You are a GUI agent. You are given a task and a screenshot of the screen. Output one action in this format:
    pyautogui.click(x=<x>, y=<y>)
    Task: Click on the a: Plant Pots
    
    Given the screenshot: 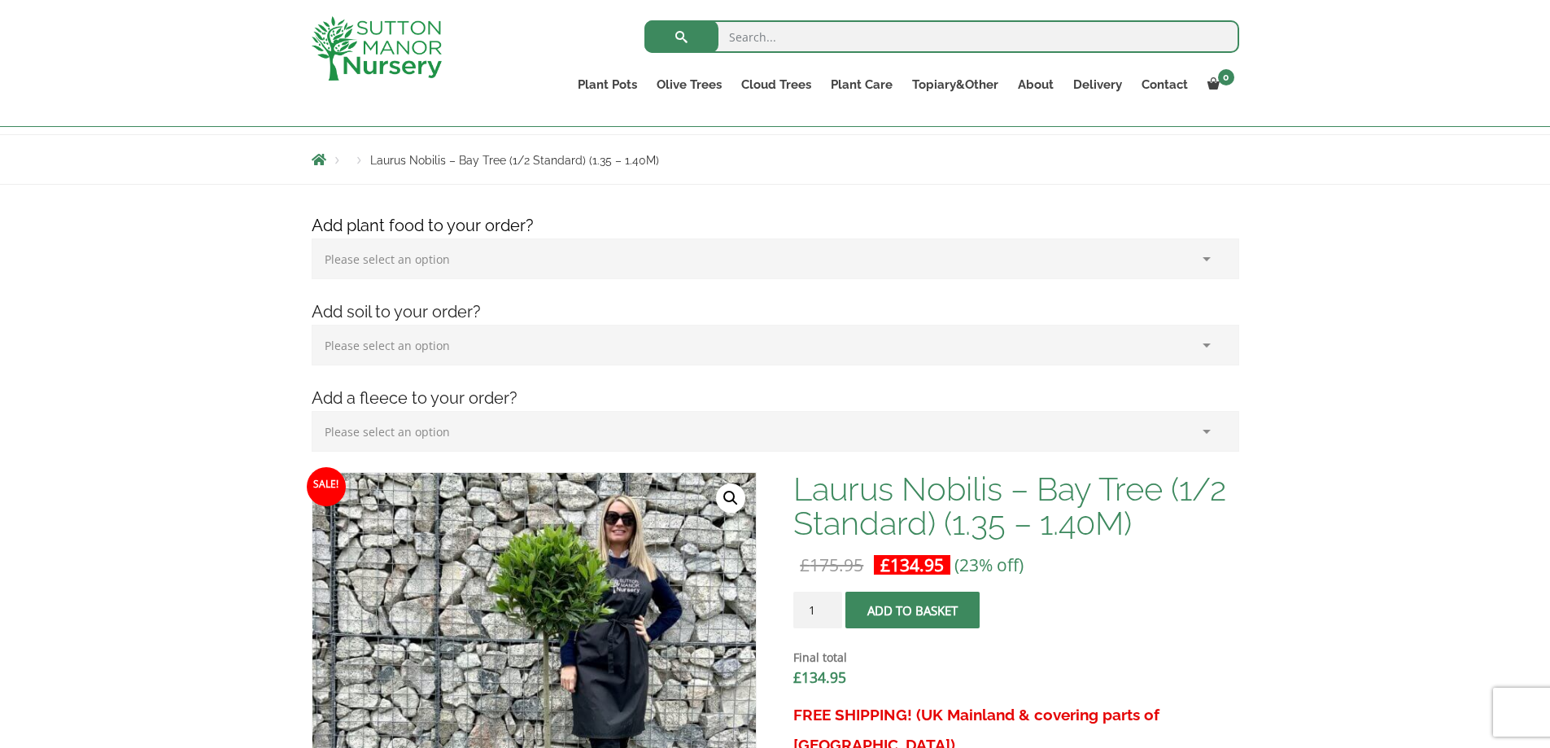 What is the action you would take?
    pyautogui.click(x=607, y=85)
    